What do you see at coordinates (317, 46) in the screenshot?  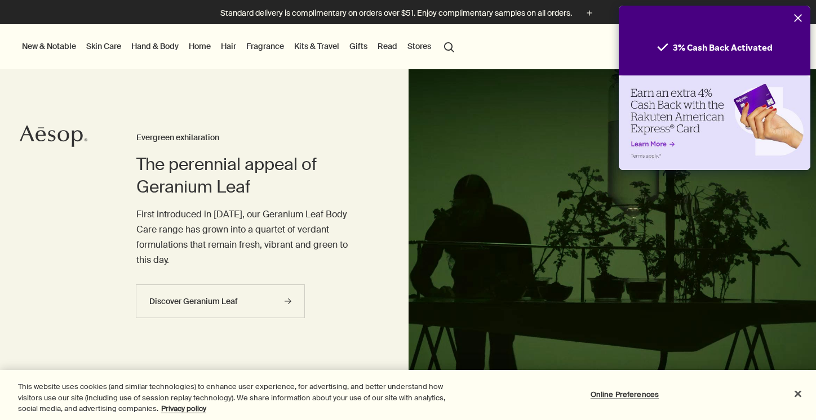 I see `a: Kits & Travel` at bounding box center [317, 46].